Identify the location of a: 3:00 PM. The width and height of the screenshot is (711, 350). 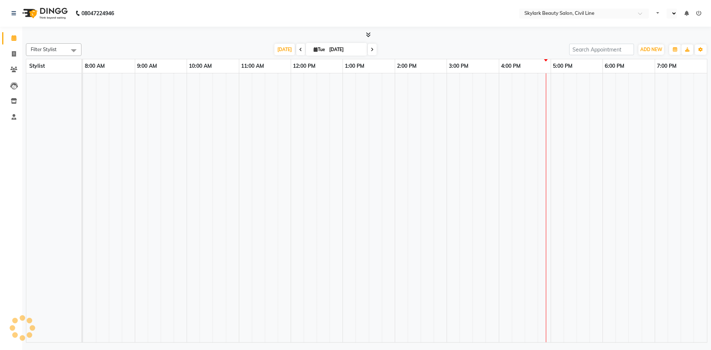
(458, 66).